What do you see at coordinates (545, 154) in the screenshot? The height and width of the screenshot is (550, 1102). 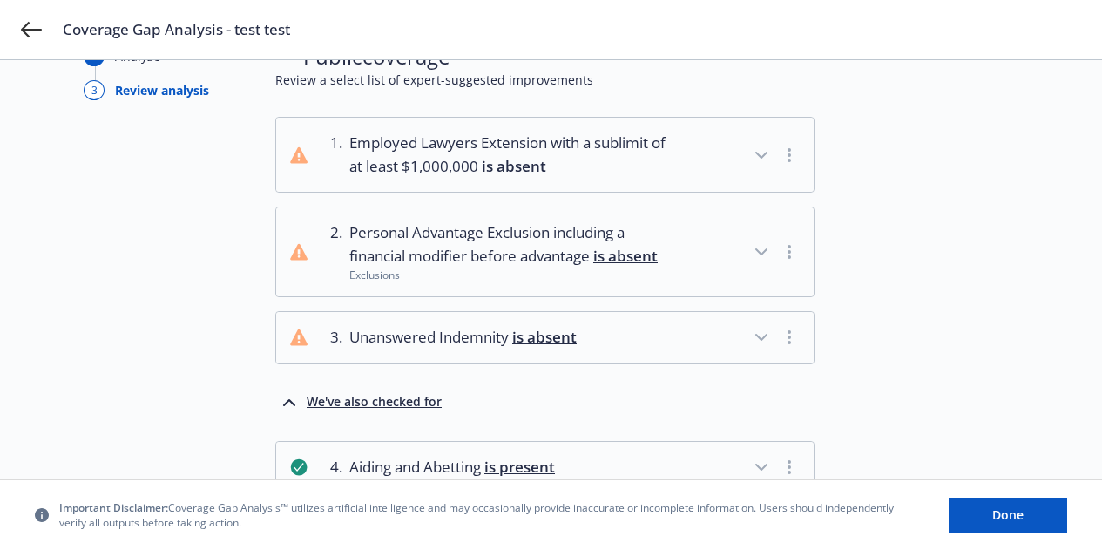 I see `button: 1.Employed Lawyers Extension with a sublimit of at least $1,000,000 is absent` at bounding box center [545, 154].